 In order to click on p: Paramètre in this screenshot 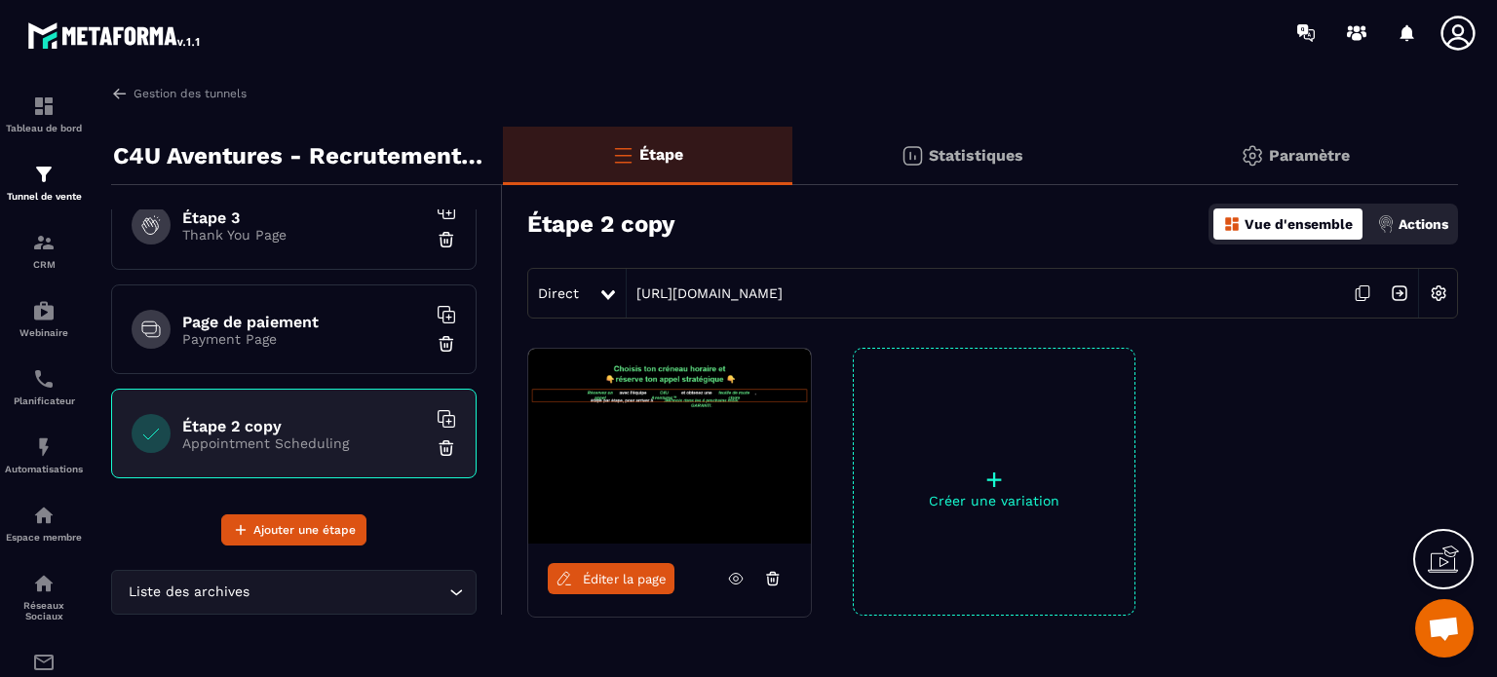, I will do `click(1309, 155)`.